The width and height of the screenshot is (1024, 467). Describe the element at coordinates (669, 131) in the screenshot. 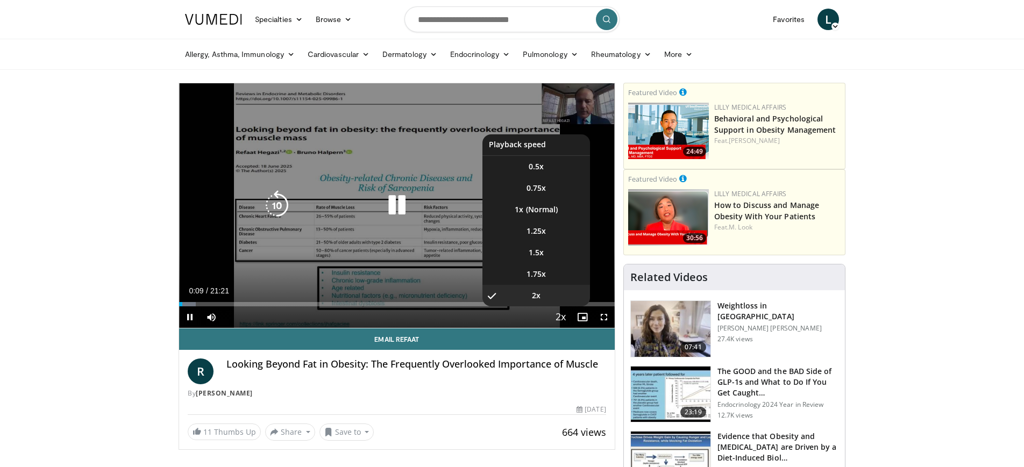

I see `a: 24:49` at that location.